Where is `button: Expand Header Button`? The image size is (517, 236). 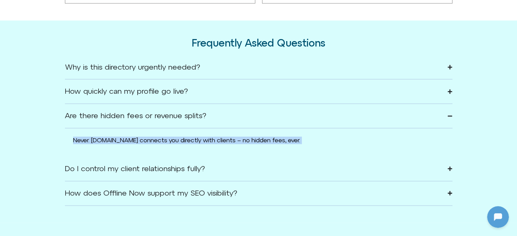
button: Expand Header Button is located at coordinates (68, 9).